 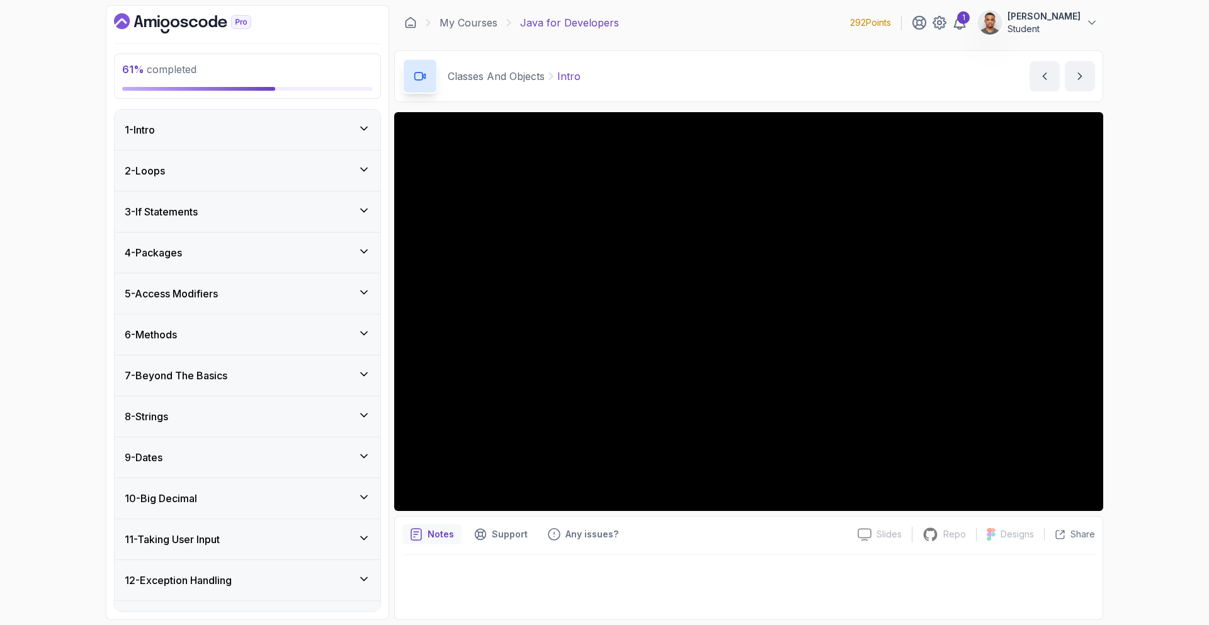 I want to click on button: 7-Beyond The Basics, so click(x=248, y=375).